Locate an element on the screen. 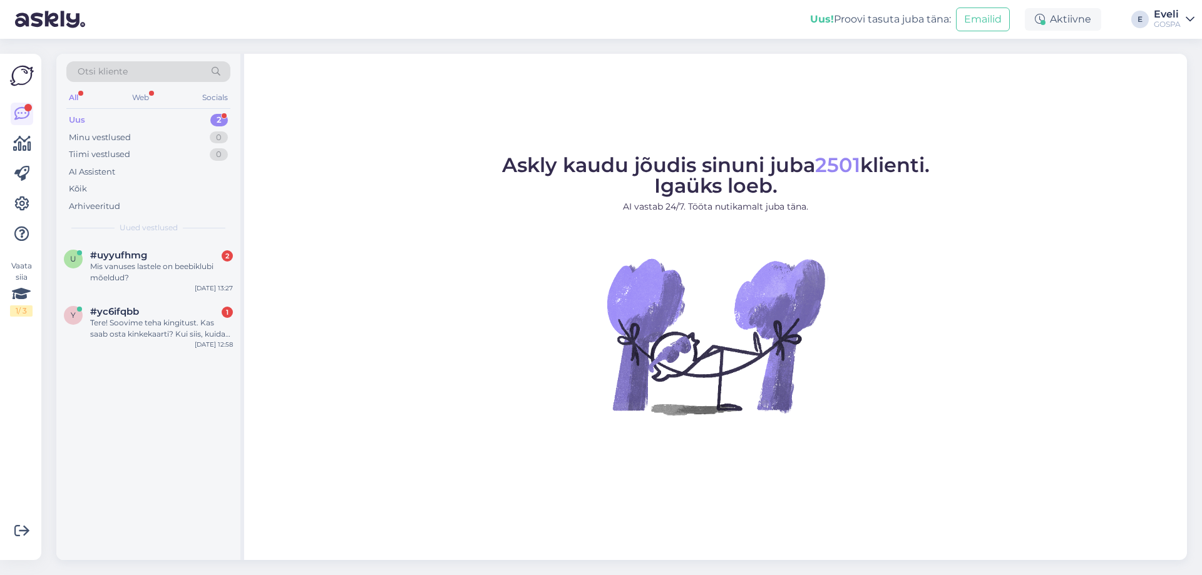 The width and height of the screenshot is (1202, 575). div: Uus is located at coordinates (77, 120).